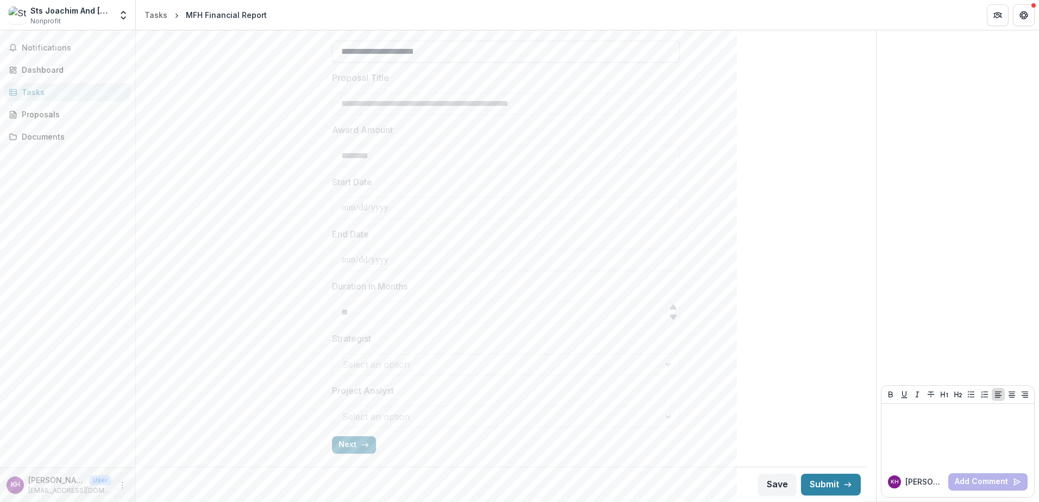 This screenshot has width=1039, height=502. Describe the element at coordinates (123, 15) in the screenshot. I see `button: Open entity switcher` at that location.